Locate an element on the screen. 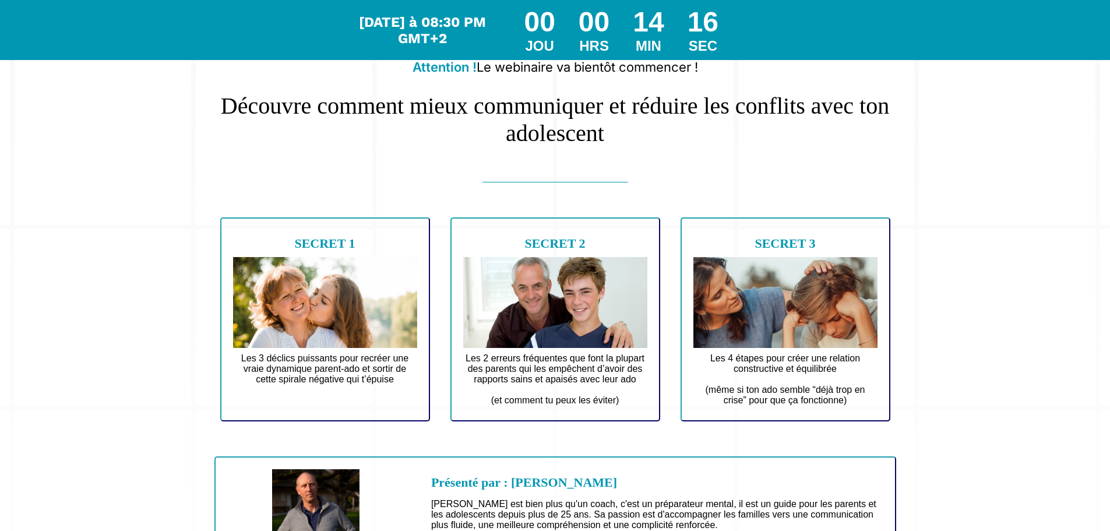 Image resolution: width=1110 pixels, height=531 pixels. div: 16 is located at coordinates (703, 22).